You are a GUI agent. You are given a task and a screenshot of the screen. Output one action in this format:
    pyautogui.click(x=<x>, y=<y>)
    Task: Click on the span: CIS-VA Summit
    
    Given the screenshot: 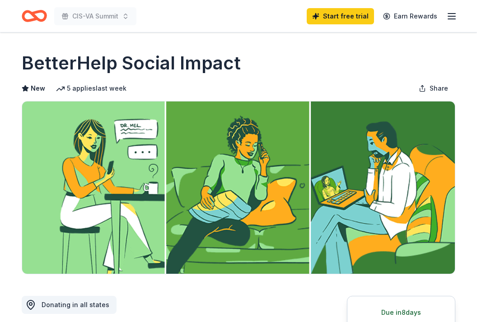 What is the action you would take?
    pyautogui.click(x=95, y=16)
    